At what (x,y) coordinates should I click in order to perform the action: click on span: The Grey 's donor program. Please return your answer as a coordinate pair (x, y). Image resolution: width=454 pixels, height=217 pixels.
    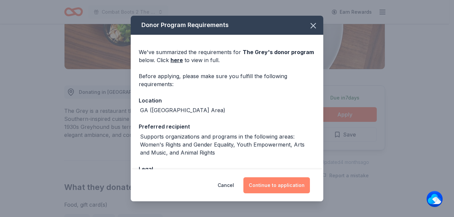
    Looking at the image, I should click on (278, 52).